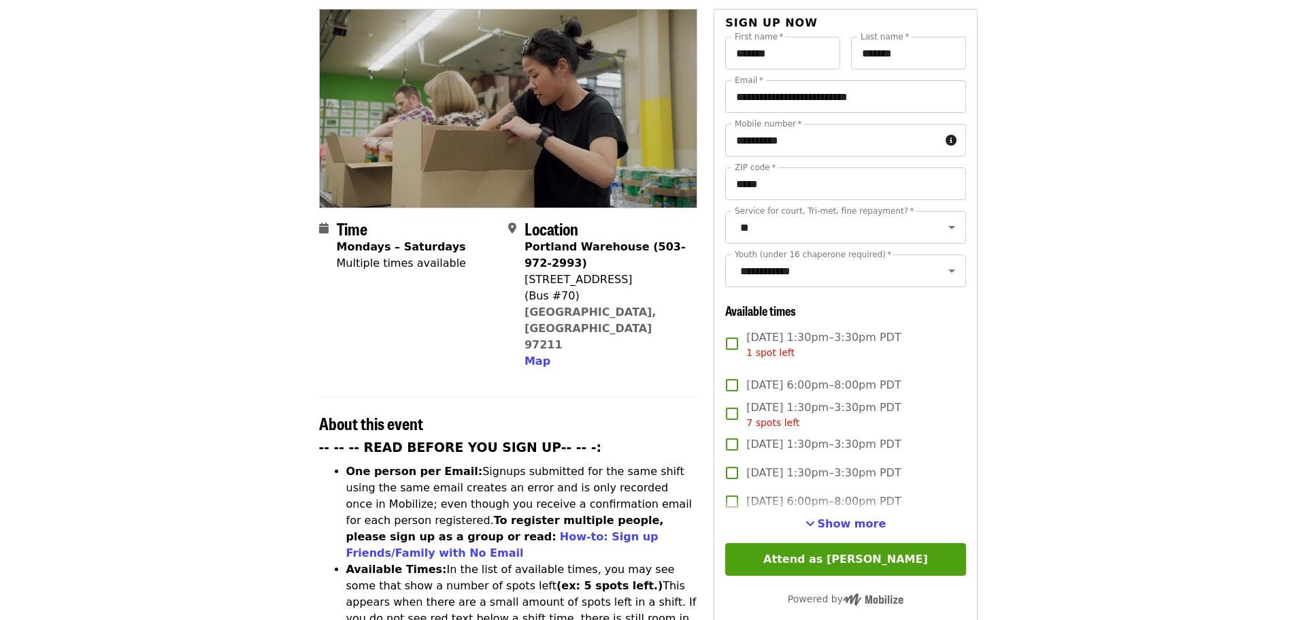  What do you see at coordinates (401, 263) in the screenshot?
I see `div: Multiple times available` at bounding box center [401, 263].